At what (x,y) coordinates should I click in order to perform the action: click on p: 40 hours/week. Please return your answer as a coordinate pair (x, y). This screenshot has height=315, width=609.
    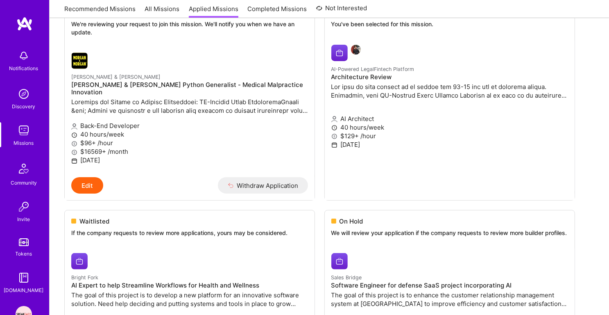
    Looking at the image, I should click on (190, 134).